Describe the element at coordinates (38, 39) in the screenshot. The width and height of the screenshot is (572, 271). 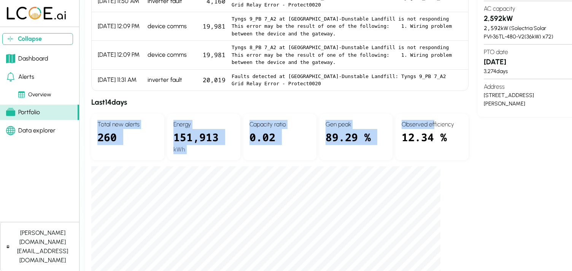
I see `button: Collapse` at that location.